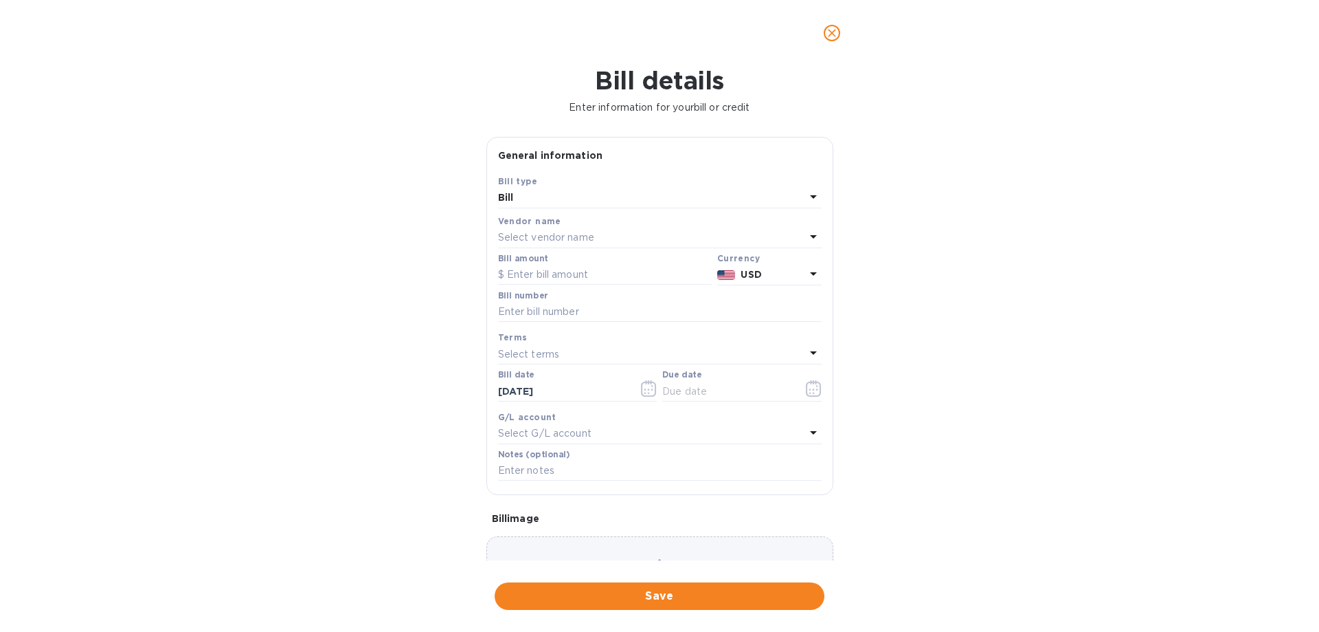 This screenshot has height=632, width=1319. What do you see at coordinates (751, 274) in the screenshot?
I see `b: USD` at bounding box center [751, 274].